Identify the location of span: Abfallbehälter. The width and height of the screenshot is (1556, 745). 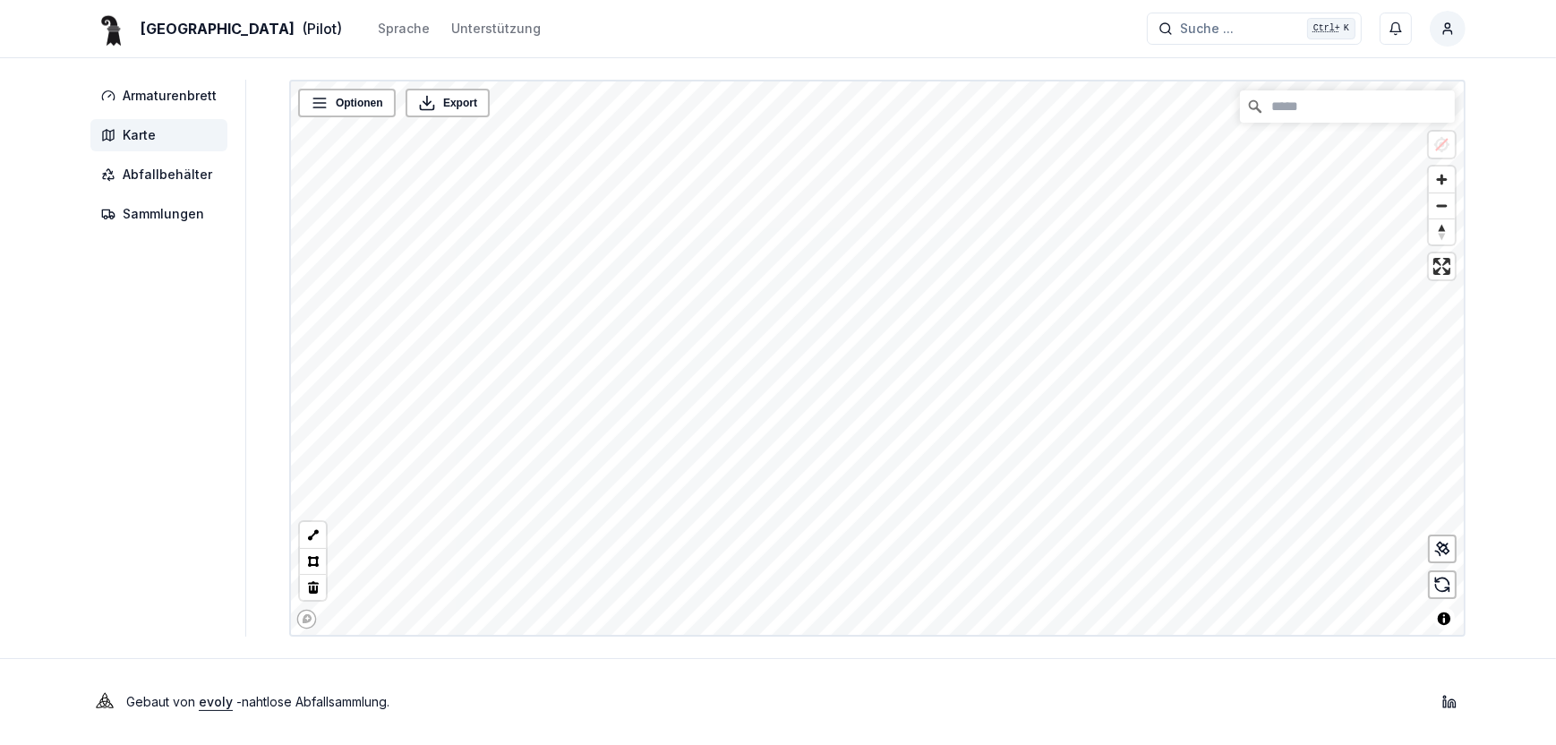
(167, 175).